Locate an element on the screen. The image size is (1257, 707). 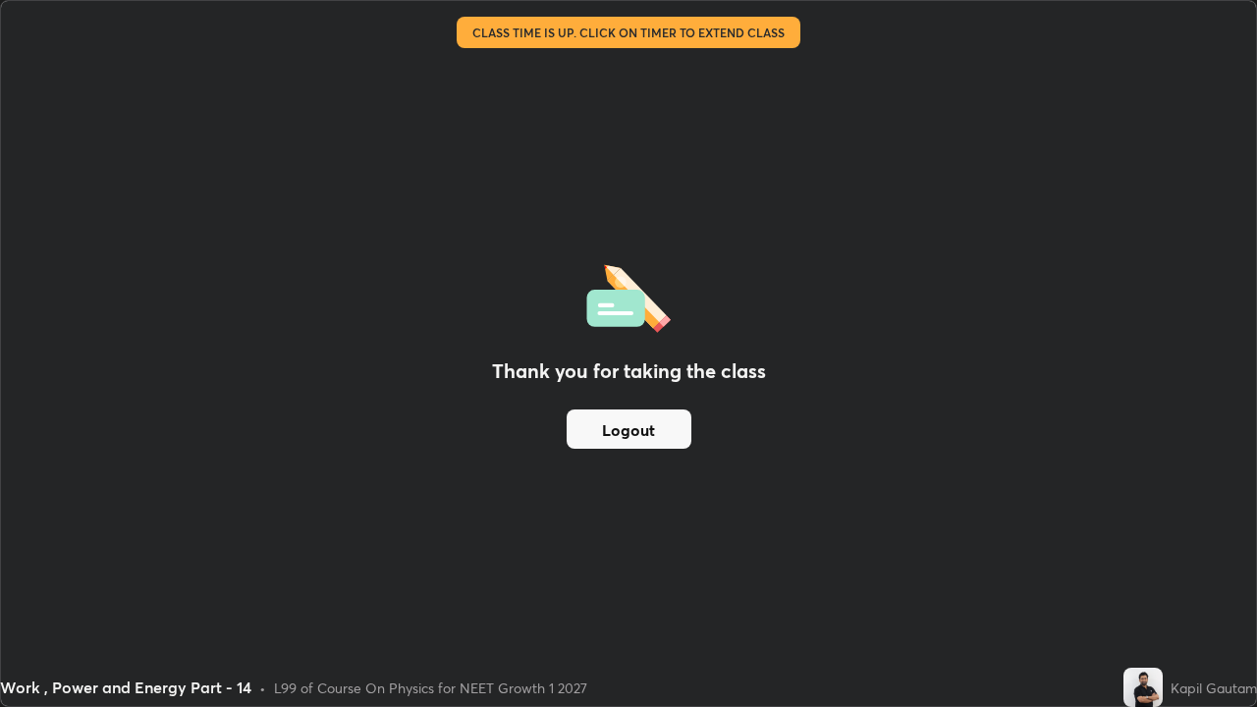
h2: Thank you for taking the class is located at coordinates (628, 371).